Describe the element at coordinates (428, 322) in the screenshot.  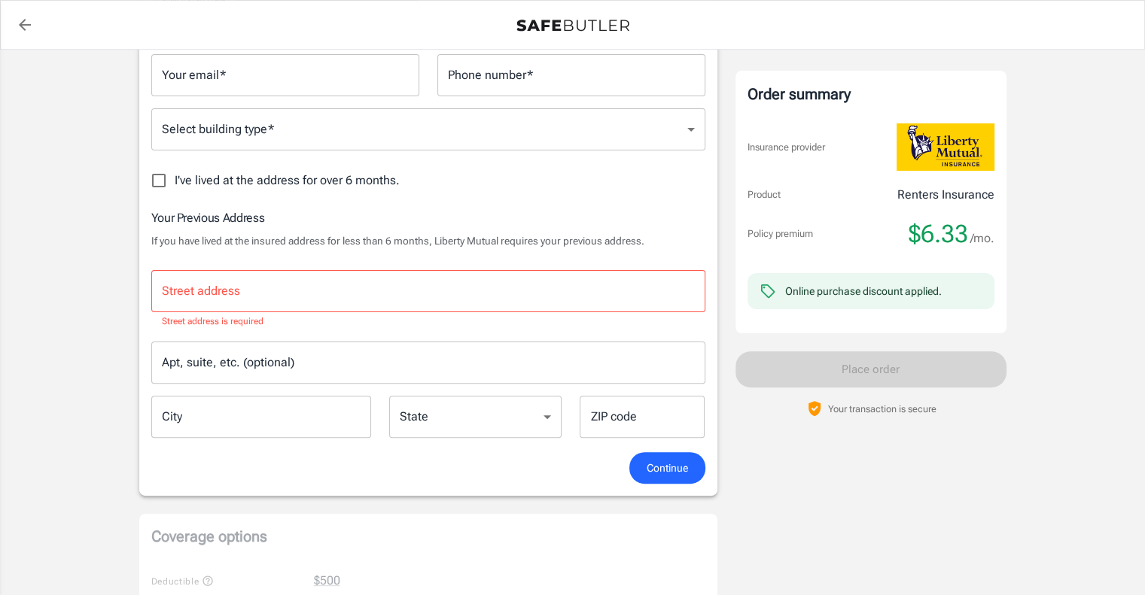
I see `p: Street address is required` at that location.